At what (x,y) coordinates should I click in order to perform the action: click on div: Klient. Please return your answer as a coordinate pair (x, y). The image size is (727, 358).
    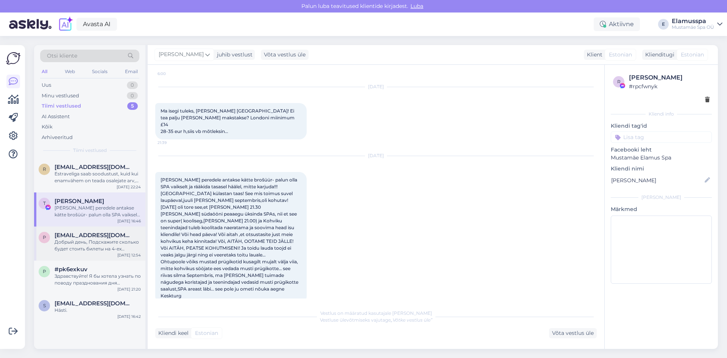
    Looking at the image, I should click on (593, 55).